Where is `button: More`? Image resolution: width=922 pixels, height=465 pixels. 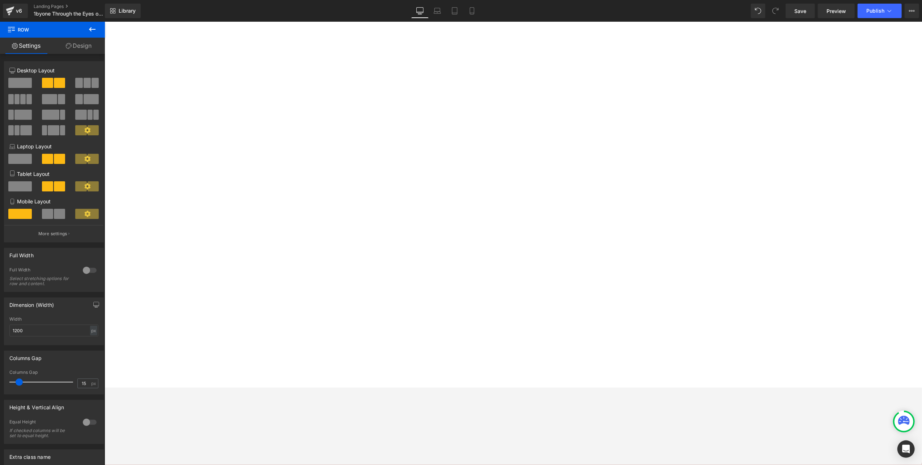
button: More is located at coordinates (912, 11).